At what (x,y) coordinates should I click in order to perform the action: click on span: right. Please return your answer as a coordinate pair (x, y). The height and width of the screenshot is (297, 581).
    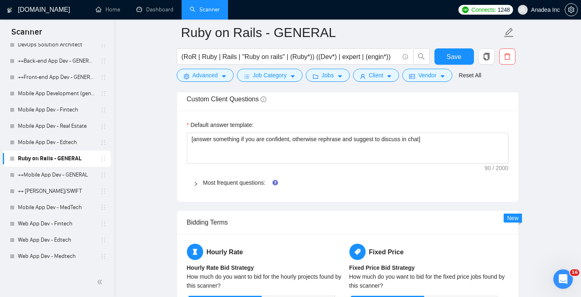
    Looking at the image, I should click on (196, 184).